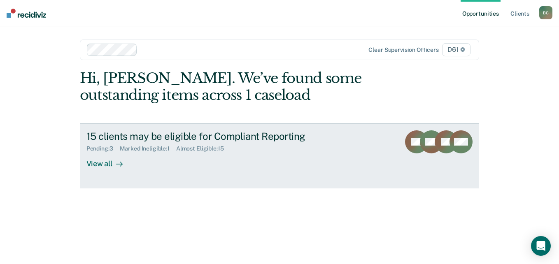  Describe the element at coordinates (280, 156) in the screenshot. I see `a: 15 clients may be eligible for Compliant ReportingPending:3Marked Ineligible:1Almost Eligible:15V...` at that location.